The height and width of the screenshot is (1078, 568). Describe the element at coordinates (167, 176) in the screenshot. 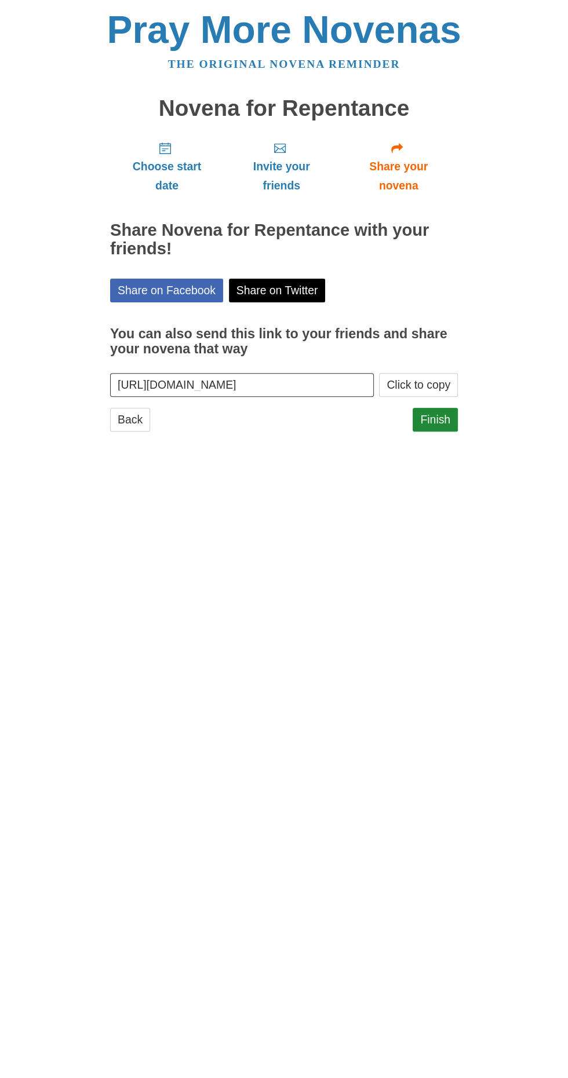

I see `span: Choose start date` at that location.